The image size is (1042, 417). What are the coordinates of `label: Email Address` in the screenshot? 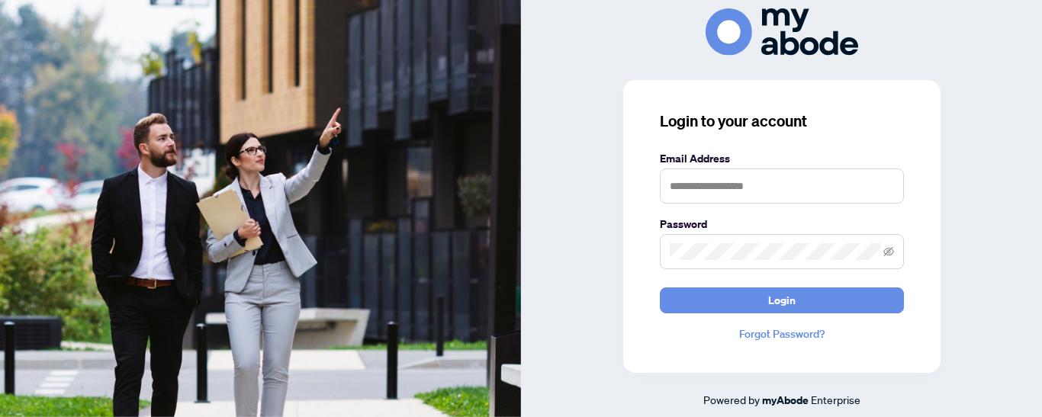 It's located at (782, 159).